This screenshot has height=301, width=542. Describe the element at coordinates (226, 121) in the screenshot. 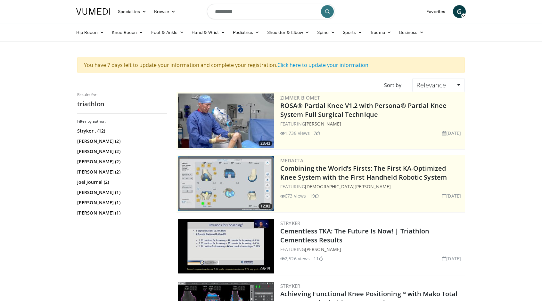

I see `a: 23:43` at that location.